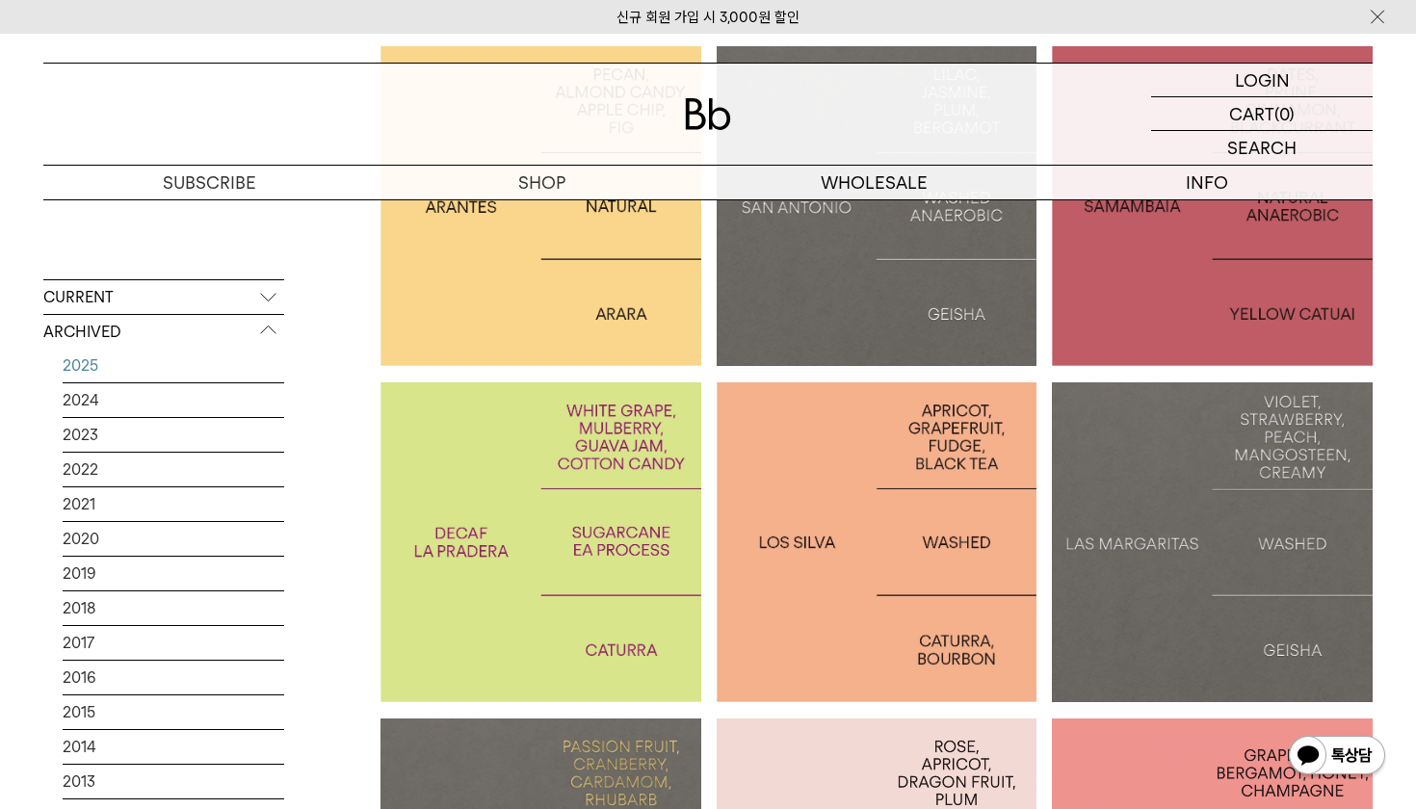 The width and height of the screenshot is (1416, 809). I want to click on img: 카카오톡 채널 1:1 채팅 버튼, so click(1337, 757).